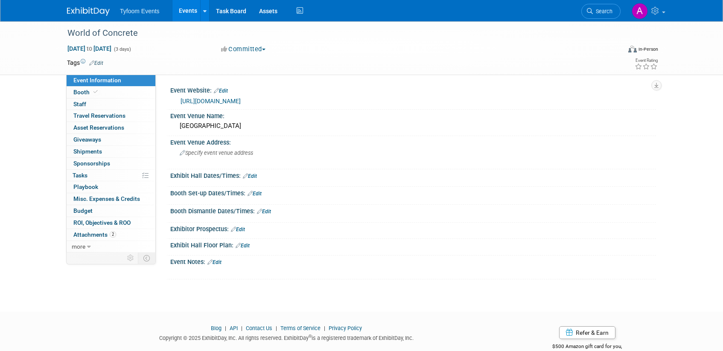  What do you see at coordinates (83, 211) in the screenshot?
I see `span: Budget` at bounding box center [83, 211].